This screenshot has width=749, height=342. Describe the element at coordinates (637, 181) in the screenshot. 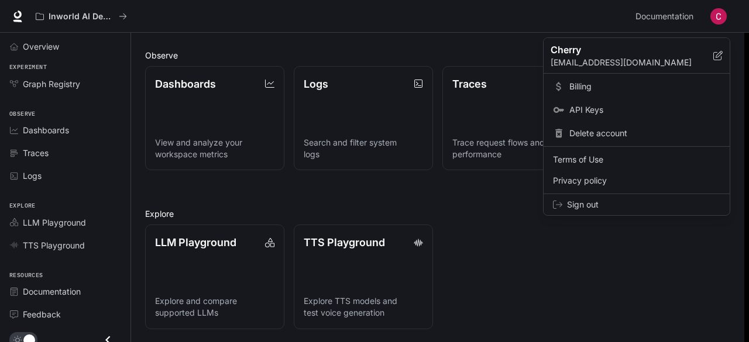

I see `a: Privacy policy` at that location.